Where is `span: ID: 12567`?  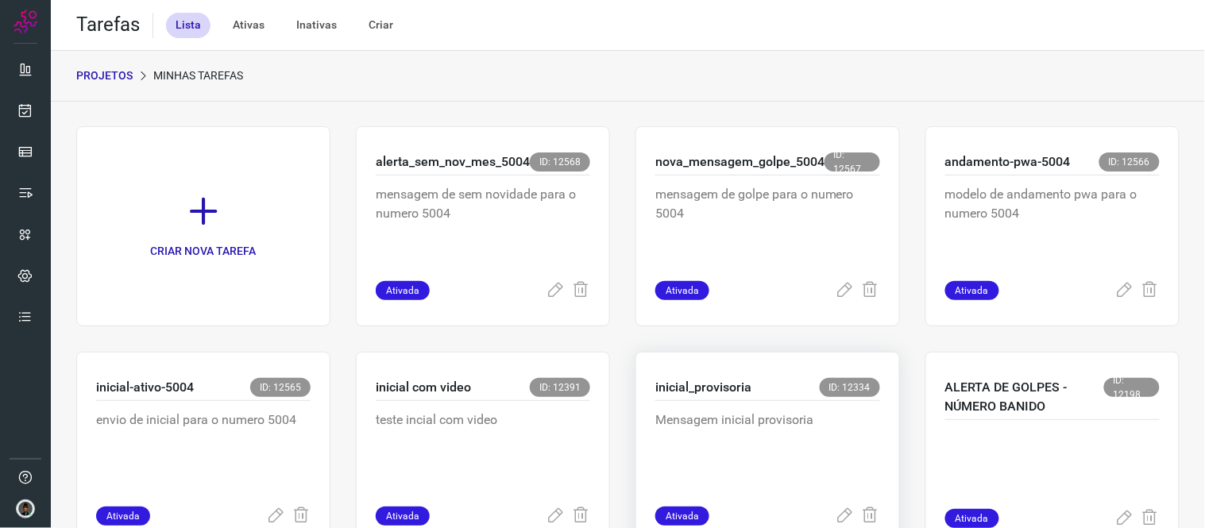
span: ID: 12567 is located at coordinates (852, 162).